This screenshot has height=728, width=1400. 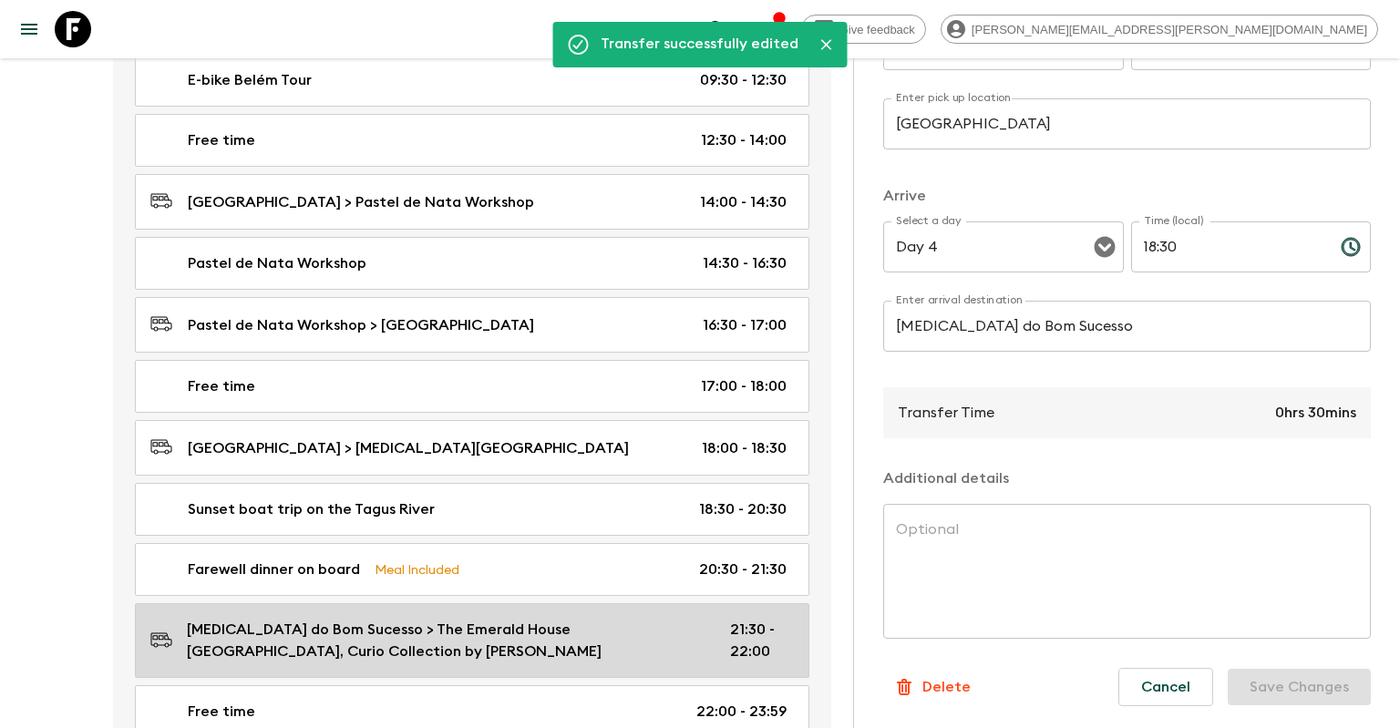 What do you see at coordinates (946, 413) in the screenshot?
I see `p: Transfer Time` at bounding box center [946, 413].